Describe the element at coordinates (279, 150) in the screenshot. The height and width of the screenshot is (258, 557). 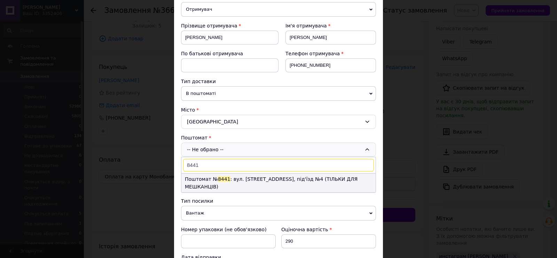
I see `div: -- Не обрано --` at that location.